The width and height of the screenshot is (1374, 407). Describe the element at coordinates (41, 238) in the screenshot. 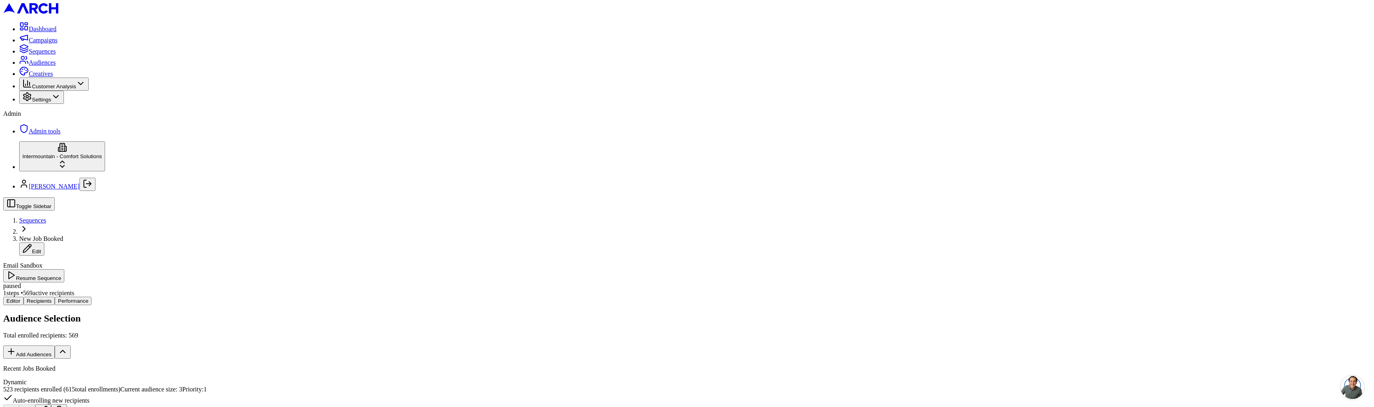

I see `span: New Job Booked` at that location.